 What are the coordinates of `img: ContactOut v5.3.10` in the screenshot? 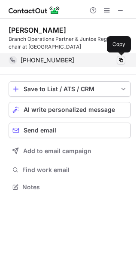 It's located at (34, 10).